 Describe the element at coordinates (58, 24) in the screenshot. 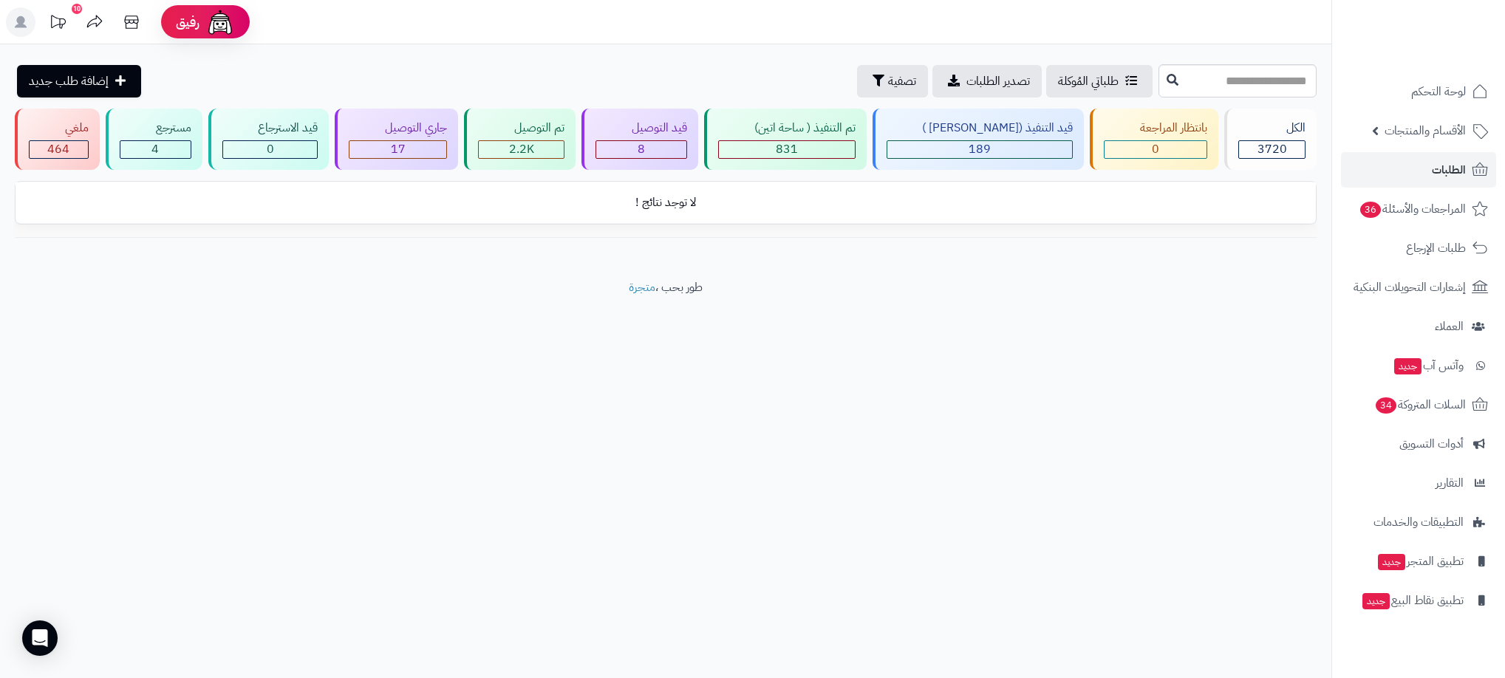

I see `a: تحديثات المنصة` at that location.